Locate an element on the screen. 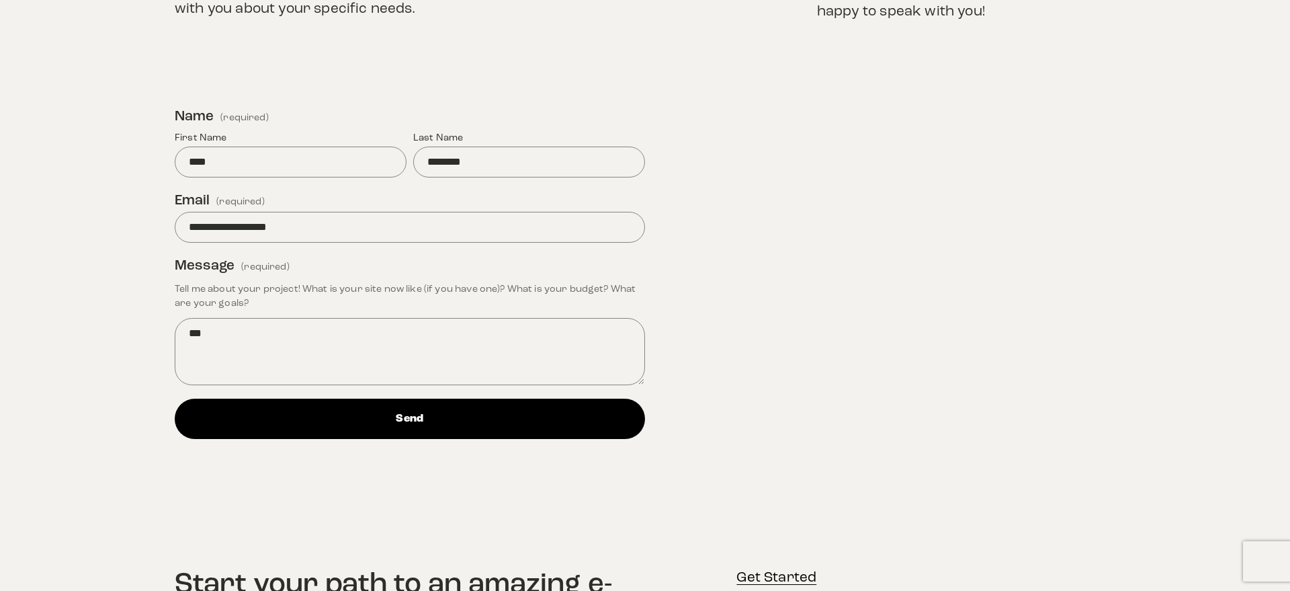 The width and height of the screenshot is (1290, 591). a: Get Started is located at coordinates (776, 576).